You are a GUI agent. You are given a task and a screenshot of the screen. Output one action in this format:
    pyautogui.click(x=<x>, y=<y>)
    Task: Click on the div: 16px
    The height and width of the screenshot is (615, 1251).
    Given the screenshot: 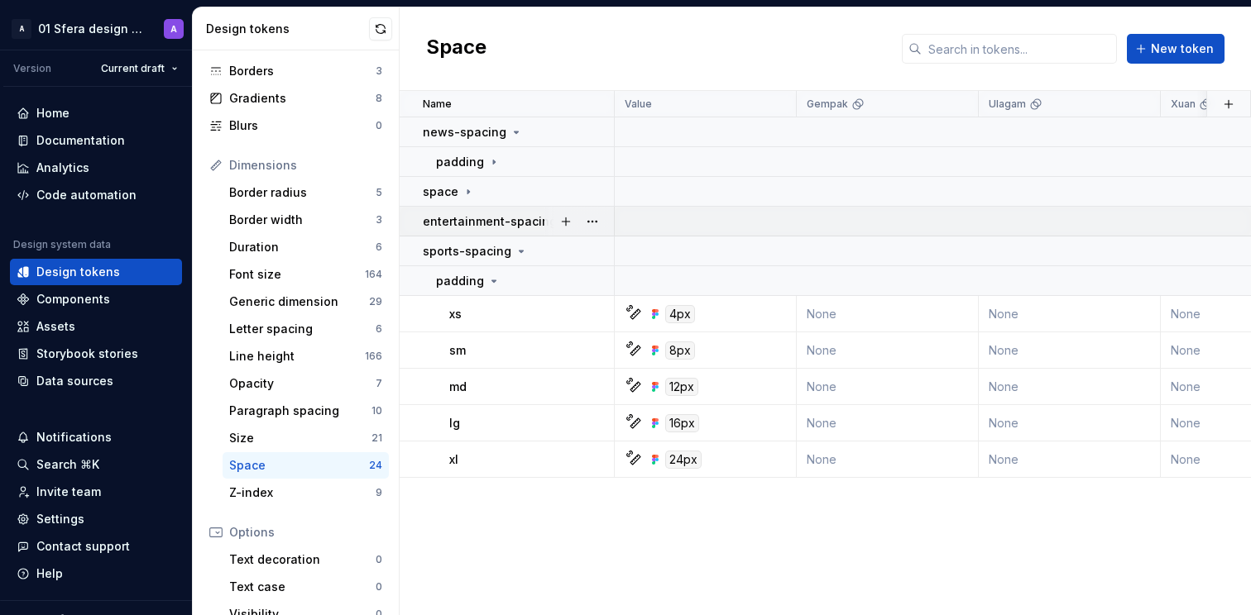 What is the action you would take?
    pyautogui.click(x=682, y=424)
    